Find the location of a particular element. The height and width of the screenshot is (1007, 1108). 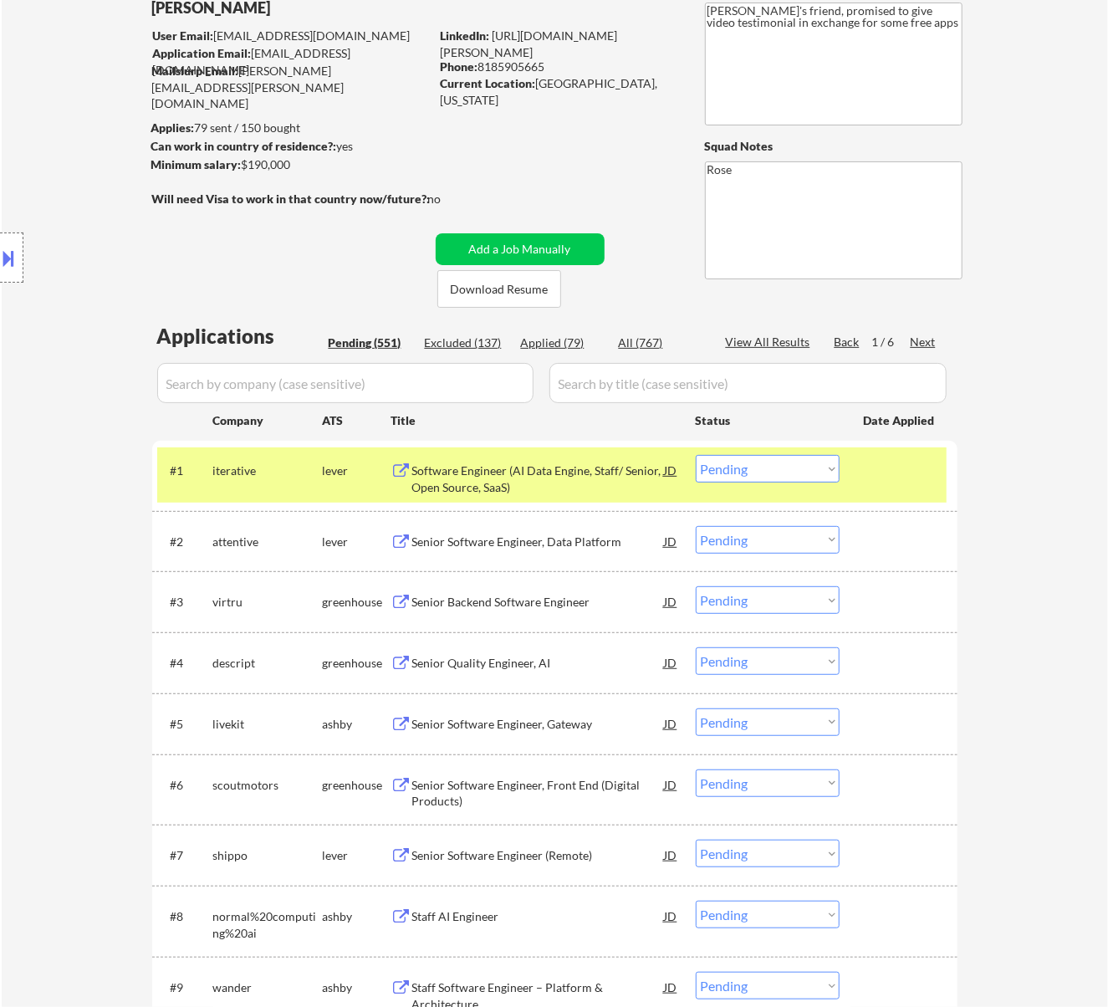

div: descript is located at coordinates (268, 663).